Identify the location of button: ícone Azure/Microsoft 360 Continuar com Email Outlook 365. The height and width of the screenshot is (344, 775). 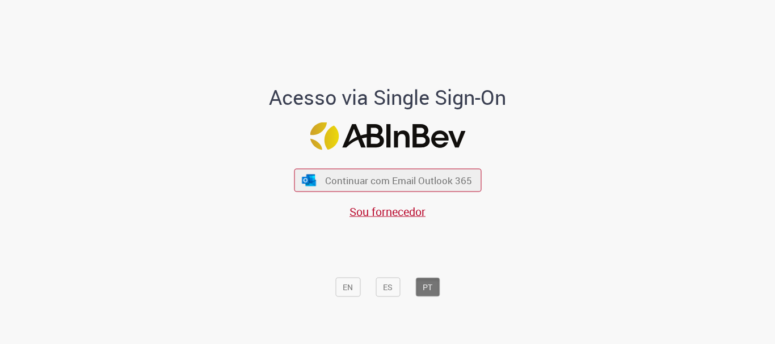
(388, 180).